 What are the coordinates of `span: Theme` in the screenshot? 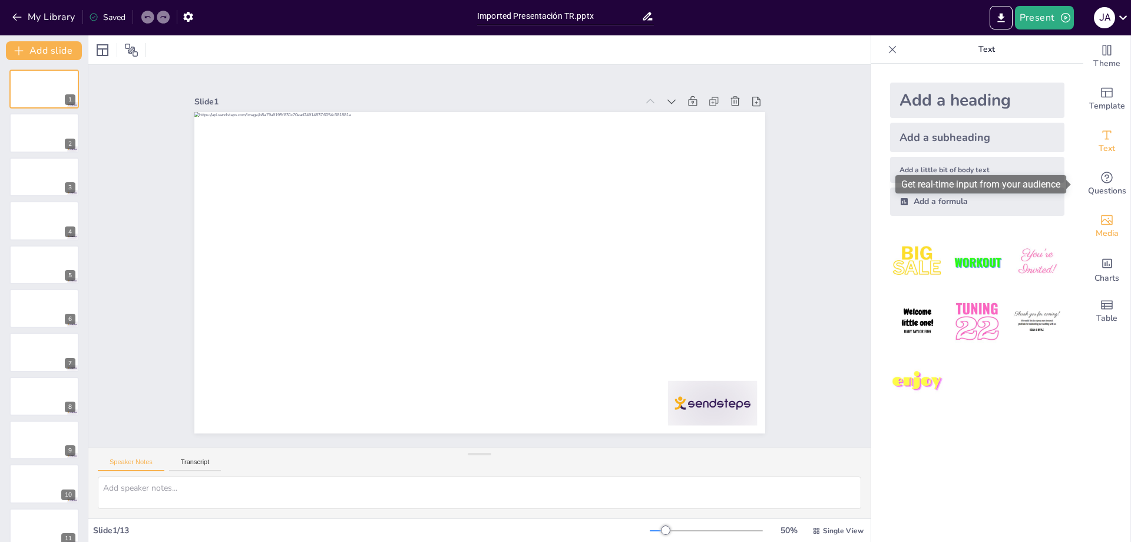 It's located at (1107, 64).